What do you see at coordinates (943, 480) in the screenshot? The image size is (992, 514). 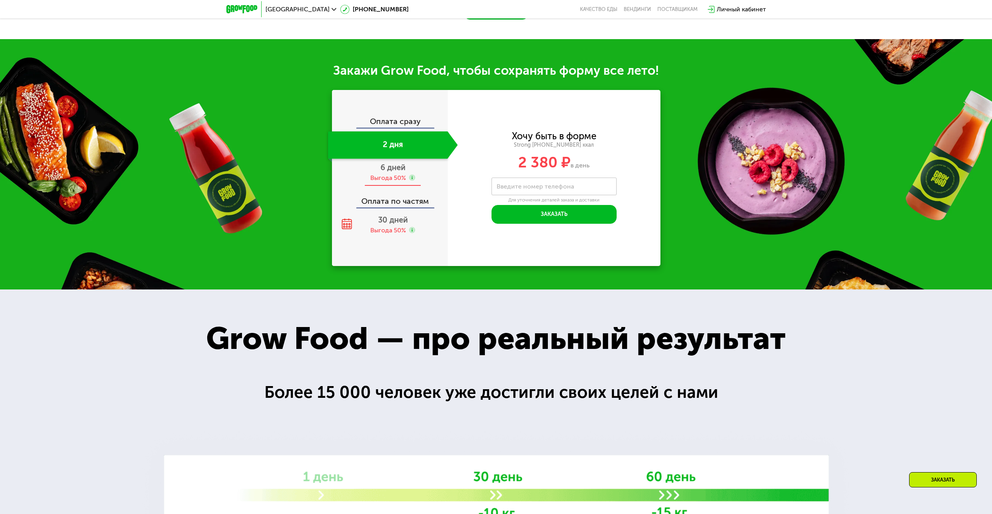 I see `div: Заказать` at bounding box center [943, 480].